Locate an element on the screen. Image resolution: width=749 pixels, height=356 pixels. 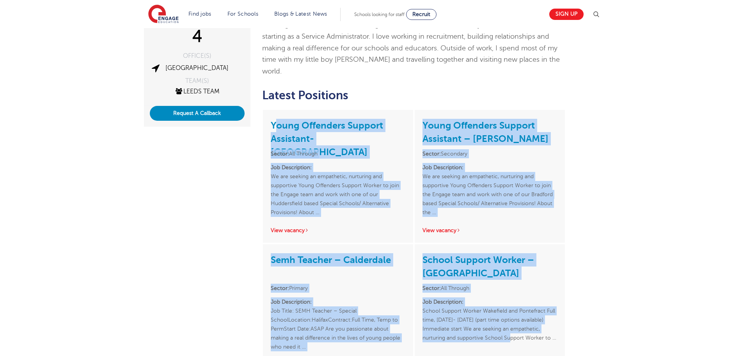
li: Secondary is located at coordinates (490, 153).